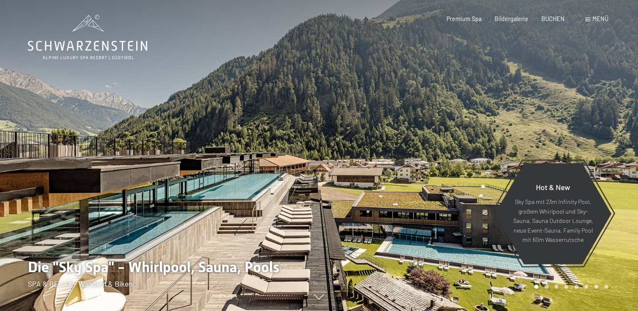 The width and height of the screenshot is (638, 311). What do you see at coordinates (553, 19) in the screenshot?
I see `a: BUCHEN` at bounding box center [553, 19].